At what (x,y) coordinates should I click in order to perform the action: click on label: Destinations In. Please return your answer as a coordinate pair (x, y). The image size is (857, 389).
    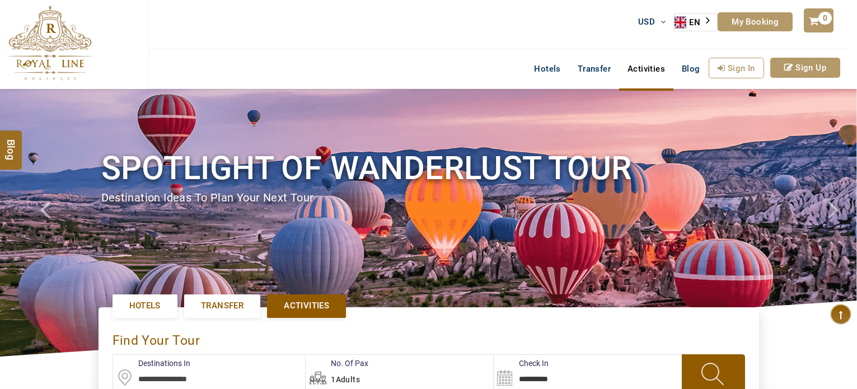
    Looking at the image, I should click on (152, 363).